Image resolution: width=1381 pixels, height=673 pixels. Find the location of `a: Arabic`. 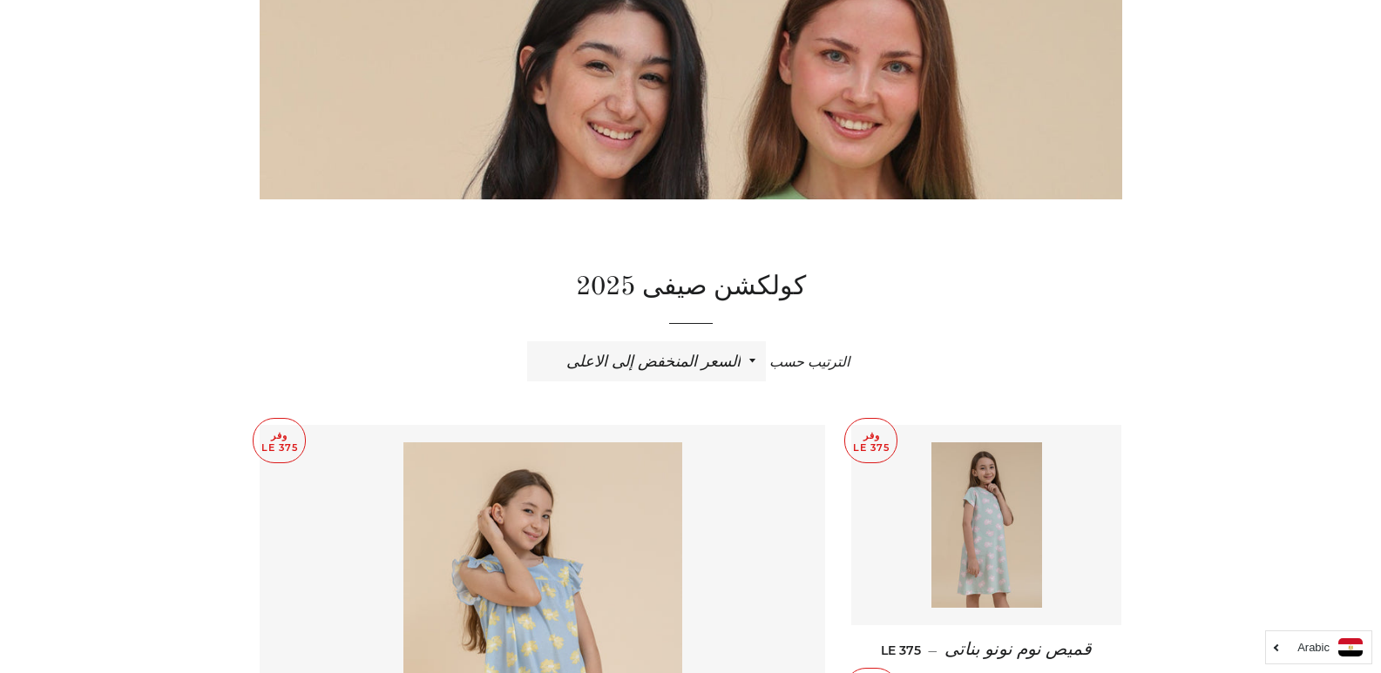

a: Arabic is located at coordinates (1318, 647).